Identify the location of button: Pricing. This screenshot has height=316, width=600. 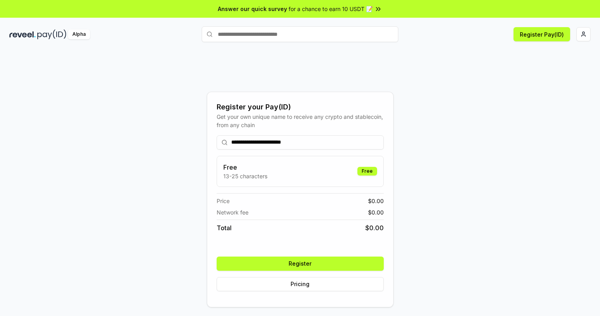
(300, 284).